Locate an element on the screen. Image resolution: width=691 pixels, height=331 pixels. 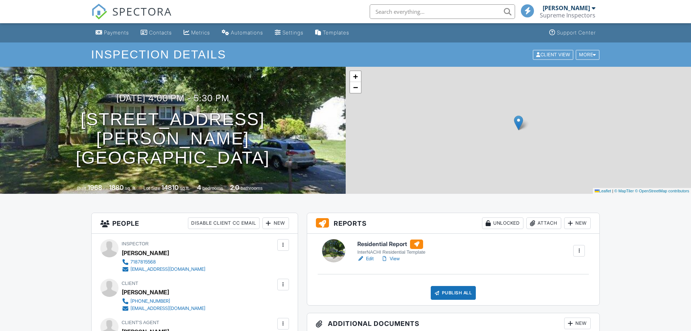
span: Built is located at coordinates (81, 188).